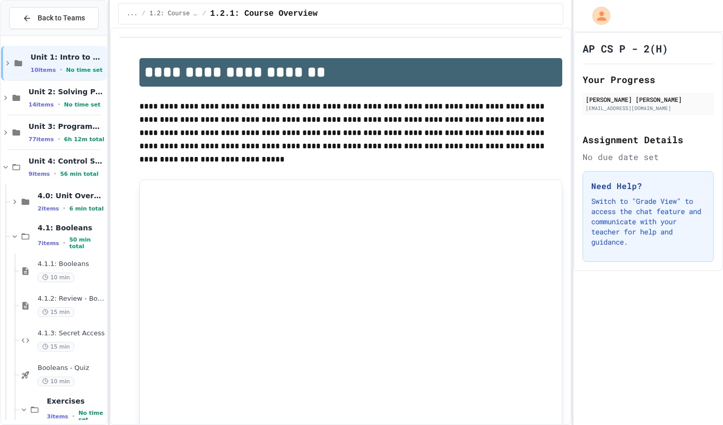 The height and width of the screenshot is (425, 723). What do you see at coordinates (71, 228) in the screenshot?
I see `span: 4.1: Booleans` at bounding box center [71, 228].